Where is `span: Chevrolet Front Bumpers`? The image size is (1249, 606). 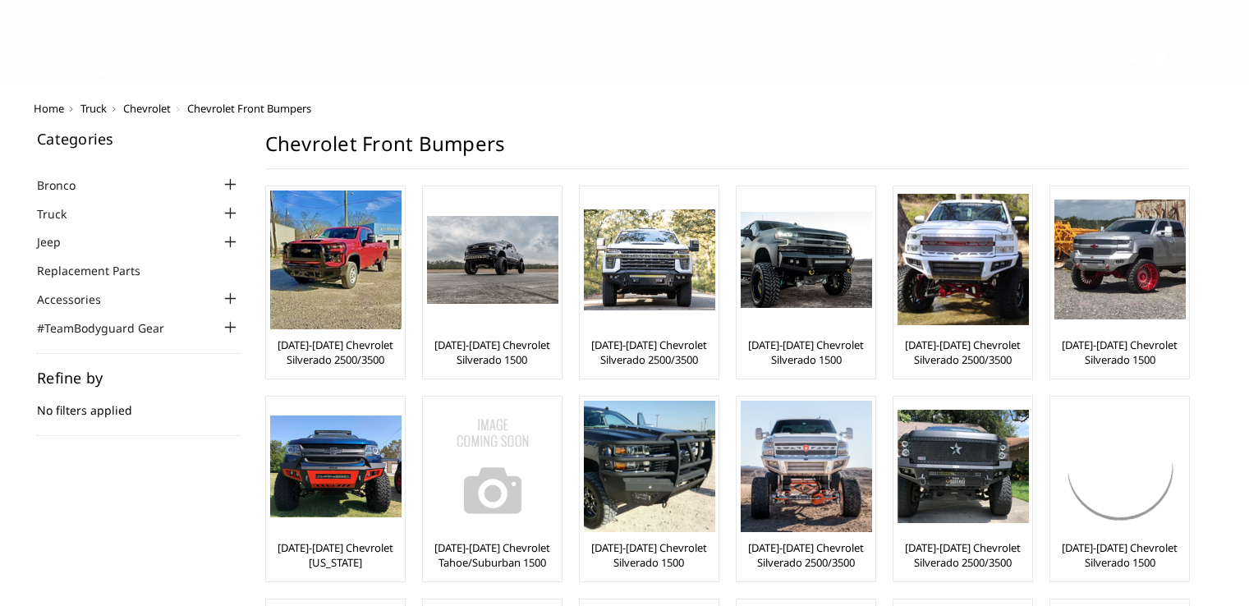 span: Chevrolet Front Bumpers is located at coordinates (249, 108).